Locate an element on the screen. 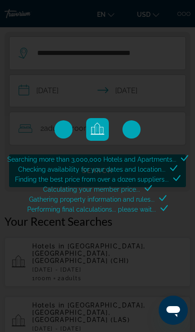 This screenshot has width=195, height=332. span: Searching more than 3,000,000 Hotels and Apartments... is located at coordinates (92, 159).